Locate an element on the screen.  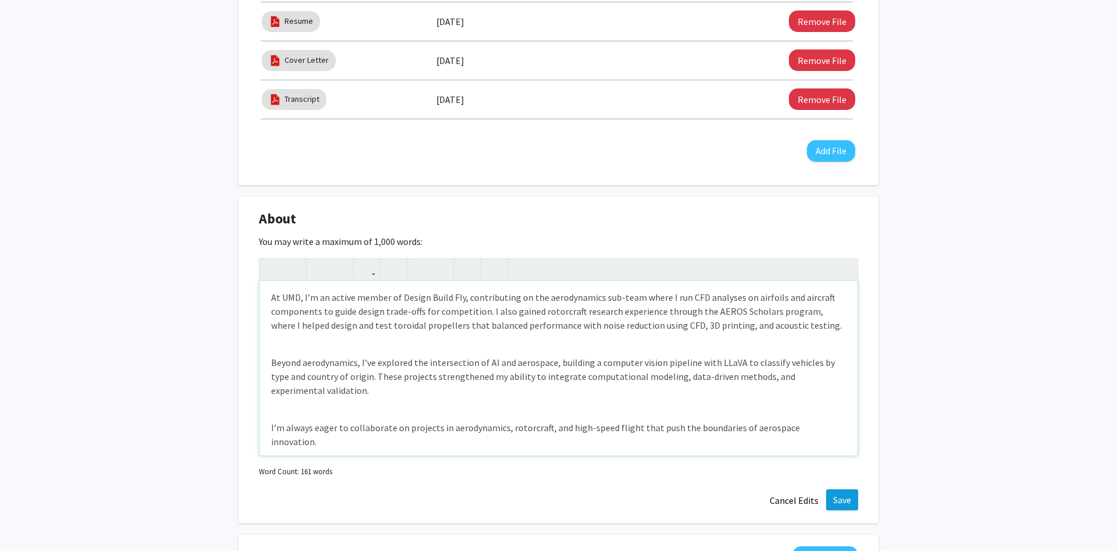
button: Remove Transcript File is located at coordinates (822, 99).